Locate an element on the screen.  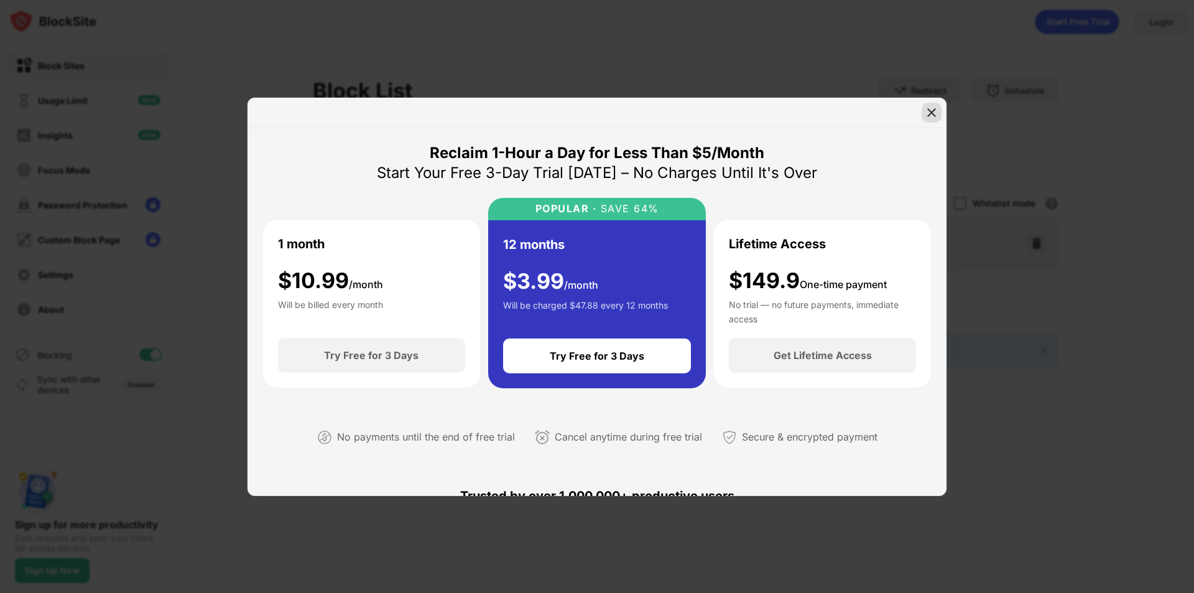
div: Lifetime Access is located at coordinates (778, 244).